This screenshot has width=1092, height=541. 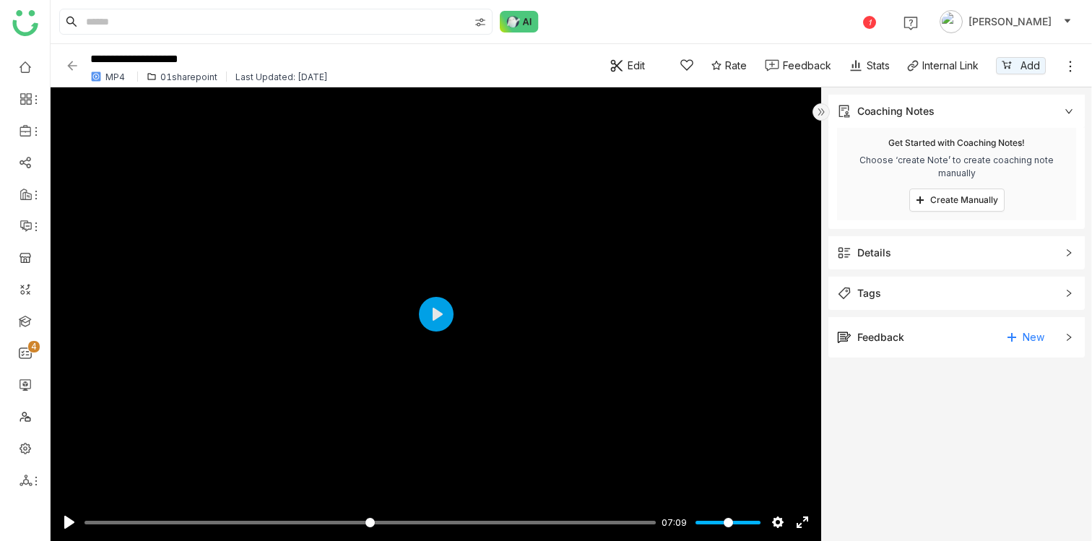 I want to click on span: New, so click(x=1034, y=337).